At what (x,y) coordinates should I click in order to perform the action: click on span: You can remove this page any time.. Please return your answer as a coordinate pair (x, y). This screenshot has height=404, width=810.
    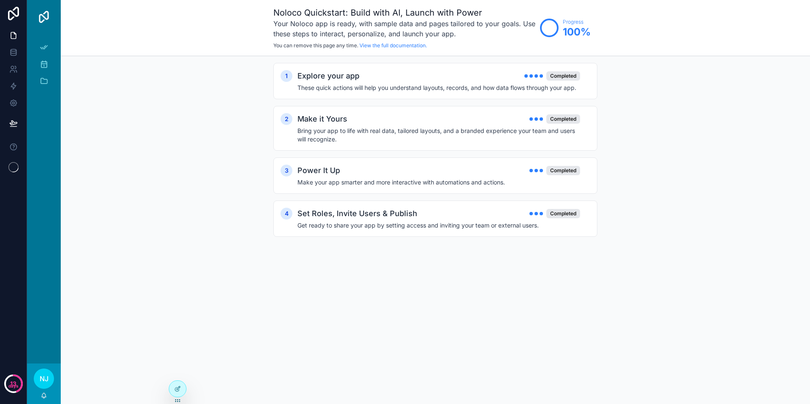
    Looking at the image, I should click on (316, 45).